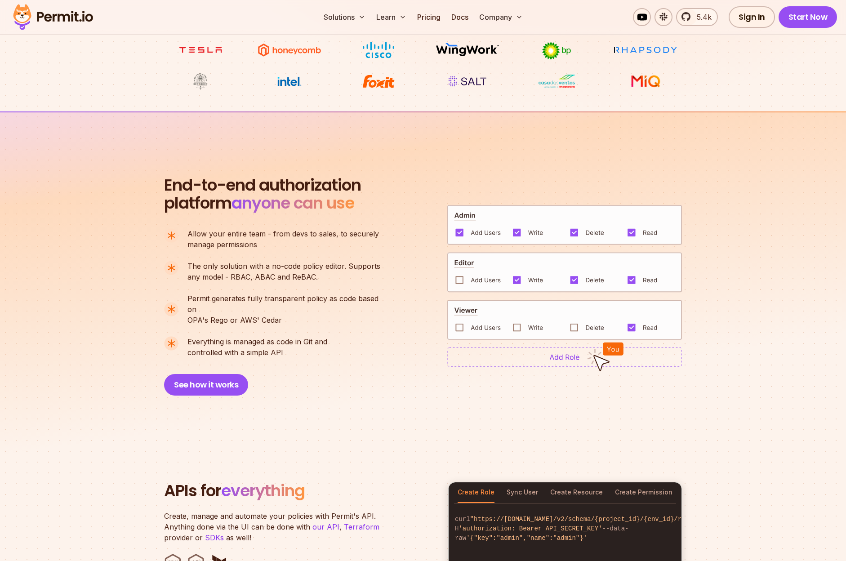  What do you see at coordinates (201, 81) in the screenshot?
I see `img: Maricopa County Recorder\'s Office` at bounding box center [201, 81].